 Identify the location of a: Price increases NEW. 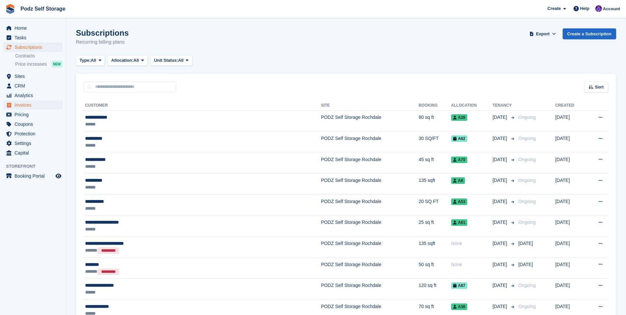
(39, 64).